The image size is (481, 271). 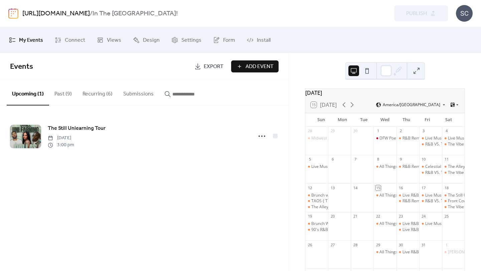 I want to click on div: 3, so click(x=424, y=131).